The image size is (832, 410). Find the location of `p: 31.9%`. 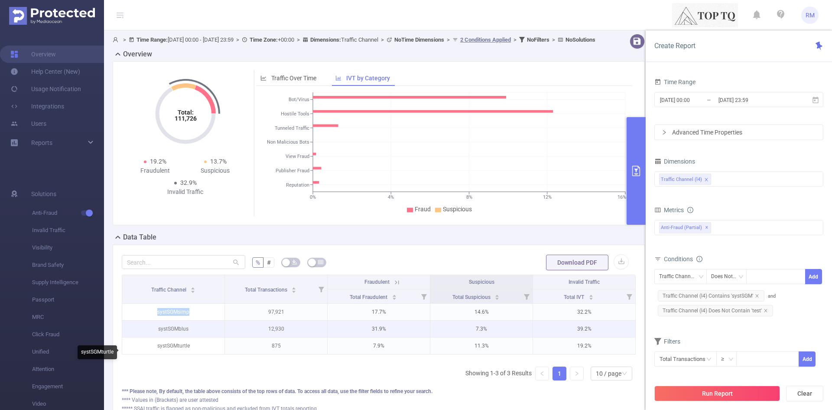

p: 31.9% is located at coordinates (379, 329).